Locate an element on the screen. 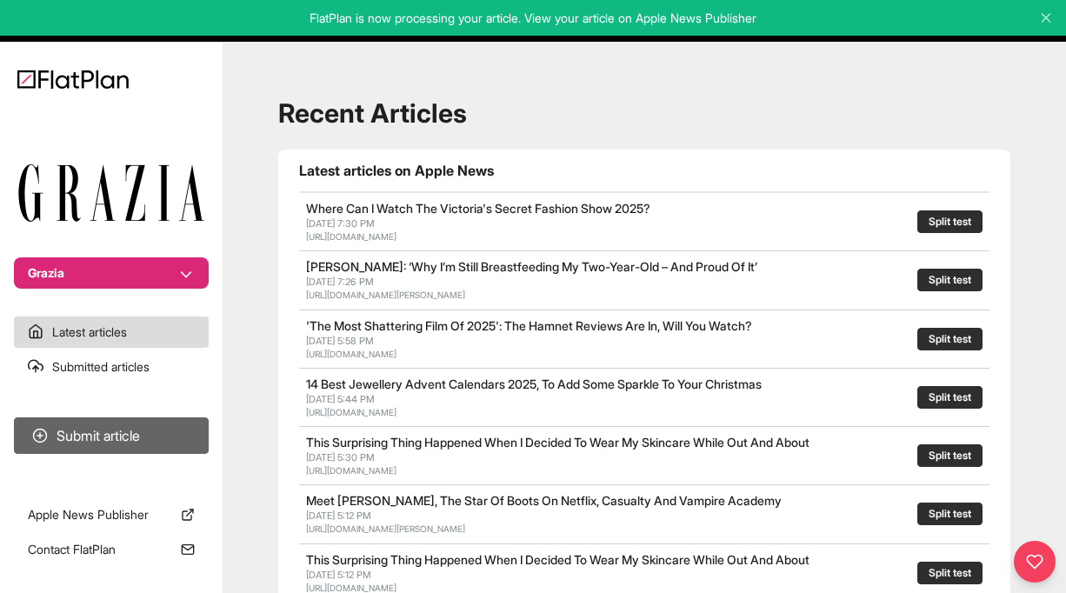  a: Contact FlatPlan is located at coordinates (111, 549).